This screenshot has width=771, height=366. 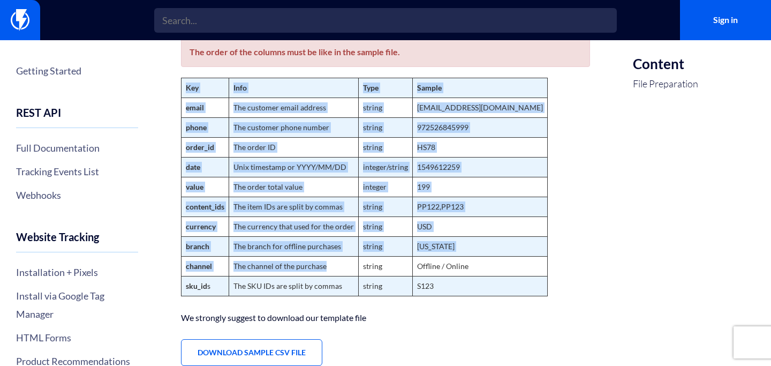 I want to click on td: The branch for offline purchases, so click(x=294, y=246).